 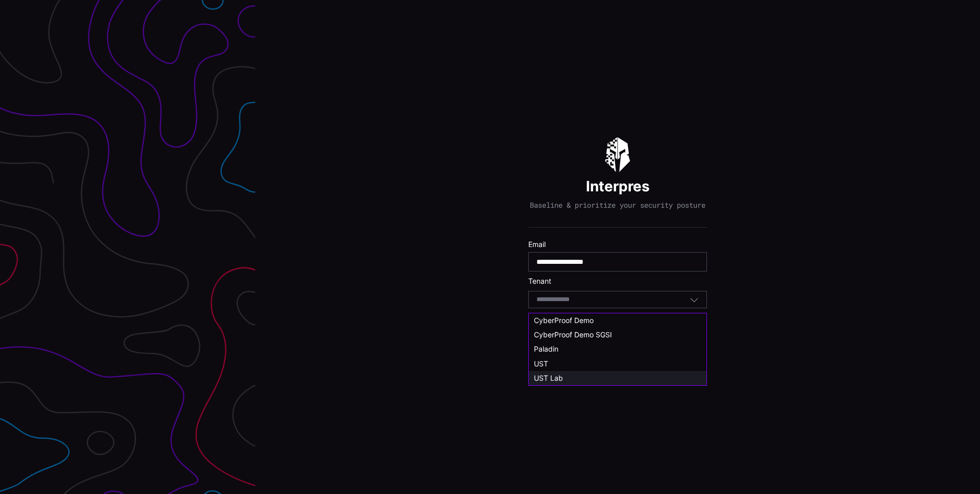 I want to click on h1: Interpres, so click(x=618, y=186).